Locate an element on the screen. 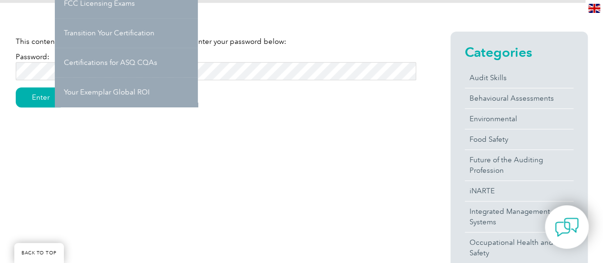  h2: Categories is located at coordinates (519, 52).